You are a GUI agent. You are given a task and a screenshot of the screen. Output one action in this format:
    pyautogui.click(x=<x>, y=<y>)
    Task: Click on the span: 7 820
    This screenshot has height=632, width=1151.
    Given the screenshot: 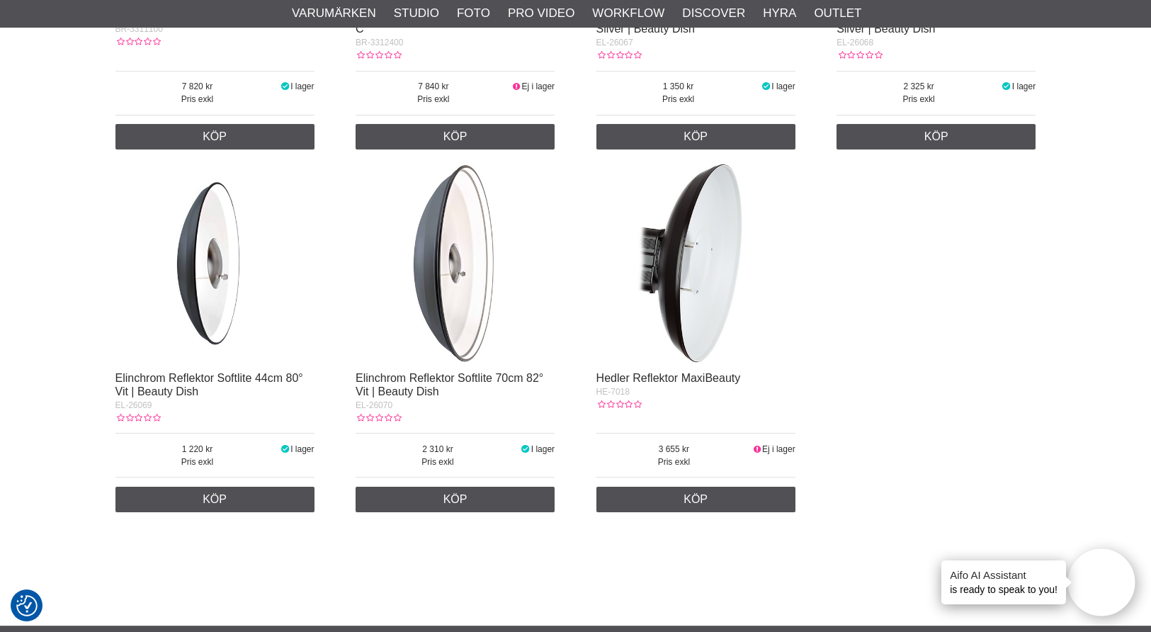 What is the action you would take?
    pyautogui.click(x=198, y=86)
    